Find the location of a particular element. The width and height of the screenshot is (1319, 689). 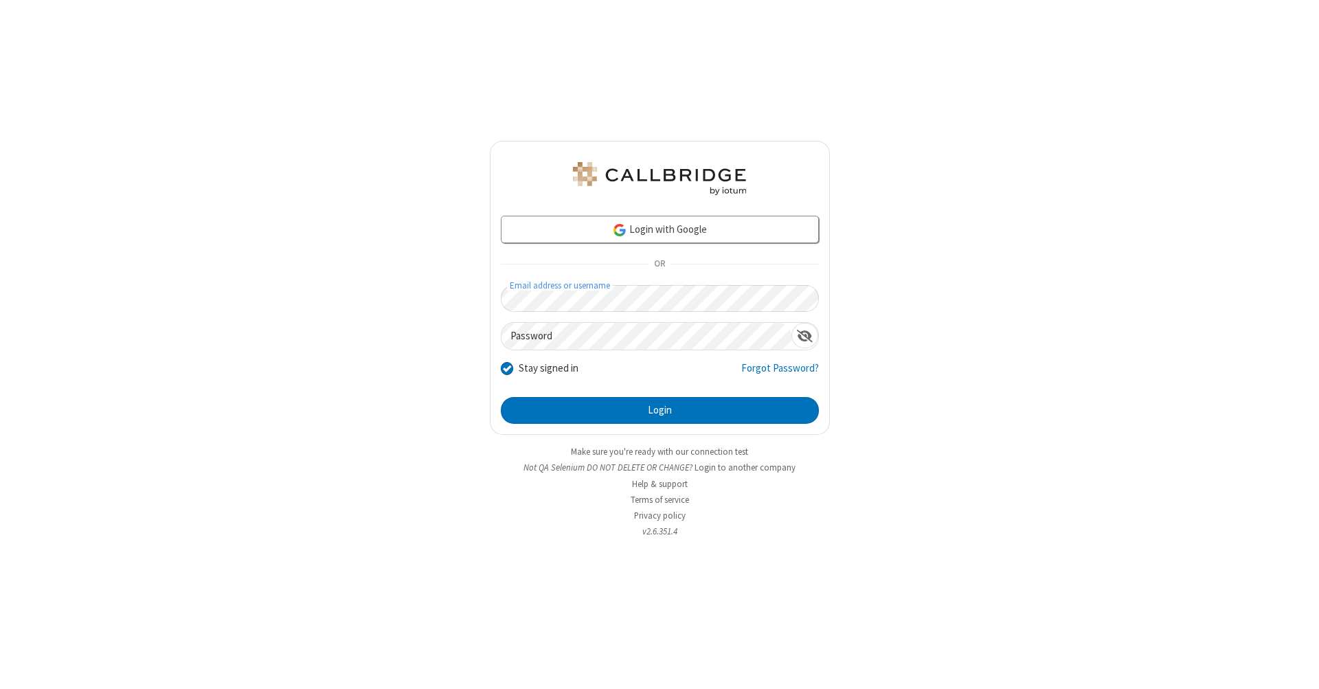

a: Forgot Password? is located at coordinates (780, 374).